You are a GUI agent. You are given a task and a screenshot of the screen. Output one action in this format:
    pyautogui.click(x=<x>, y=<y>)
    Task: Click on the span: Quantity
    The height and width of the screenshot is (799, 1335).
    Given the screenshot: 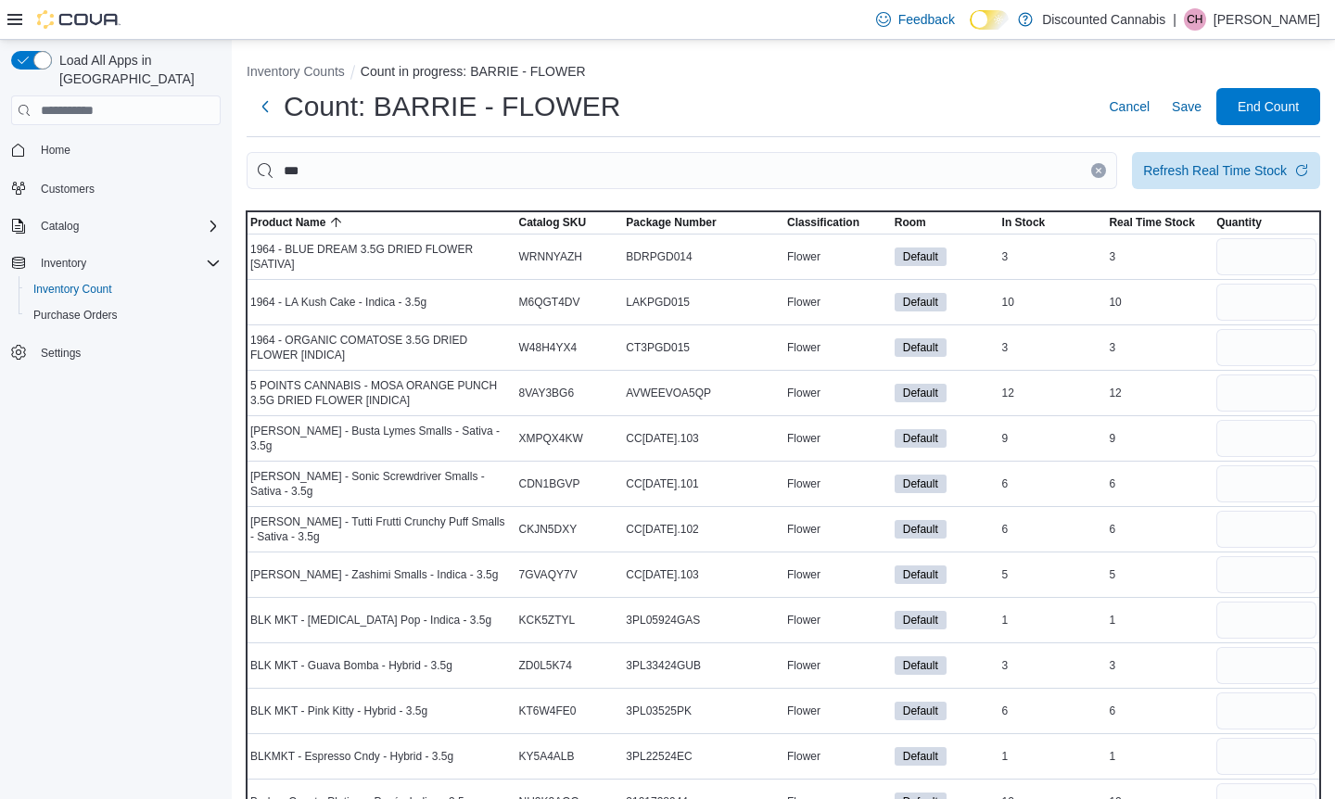 What is the action you would take?
    pyautogui.click(x=1239, y=223)
    